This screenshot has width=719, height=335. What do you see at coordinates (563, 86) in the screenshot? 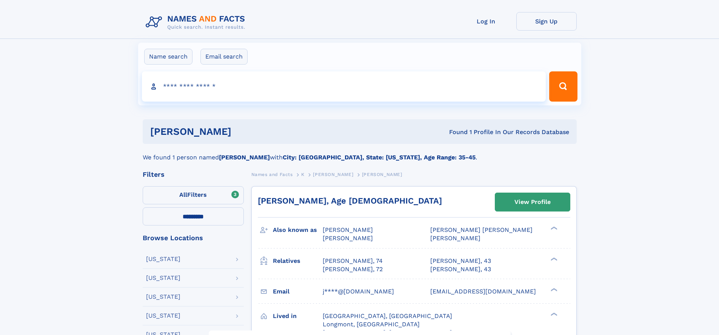
I see `button: Search Button` at bounding box center [563, 86].